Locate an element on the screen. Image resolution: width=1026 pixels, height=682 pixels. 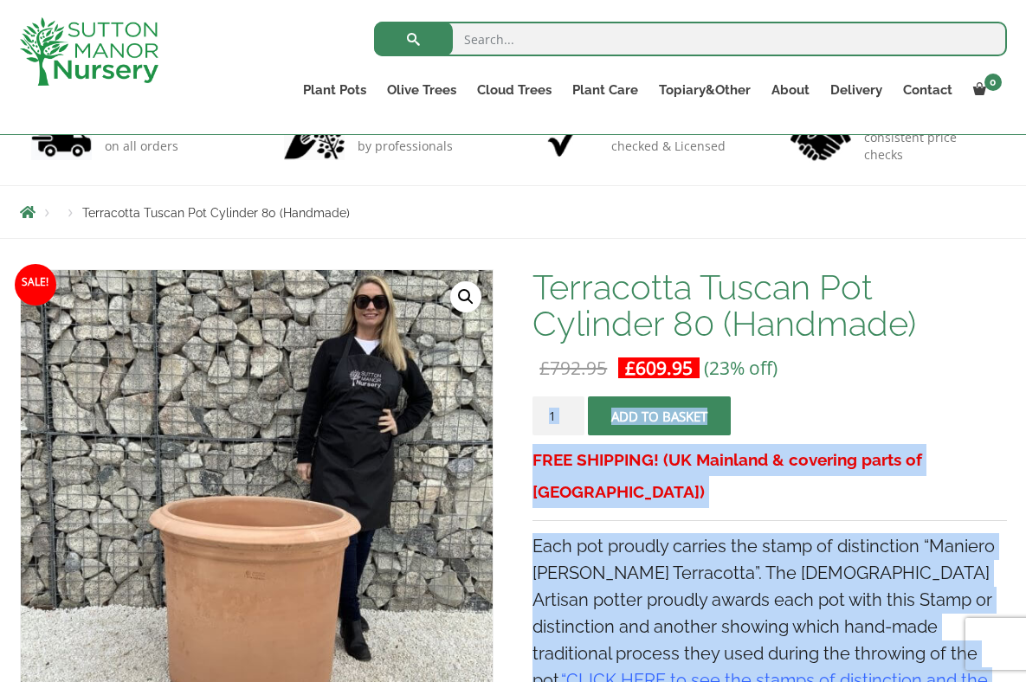
a: Delivery is located at coordinates (856, 90).